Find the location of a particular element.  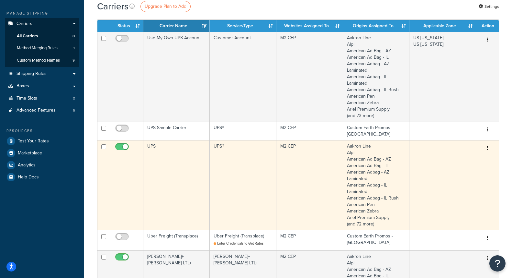

span: Shipping Rules is located at coordinates (31, 74).